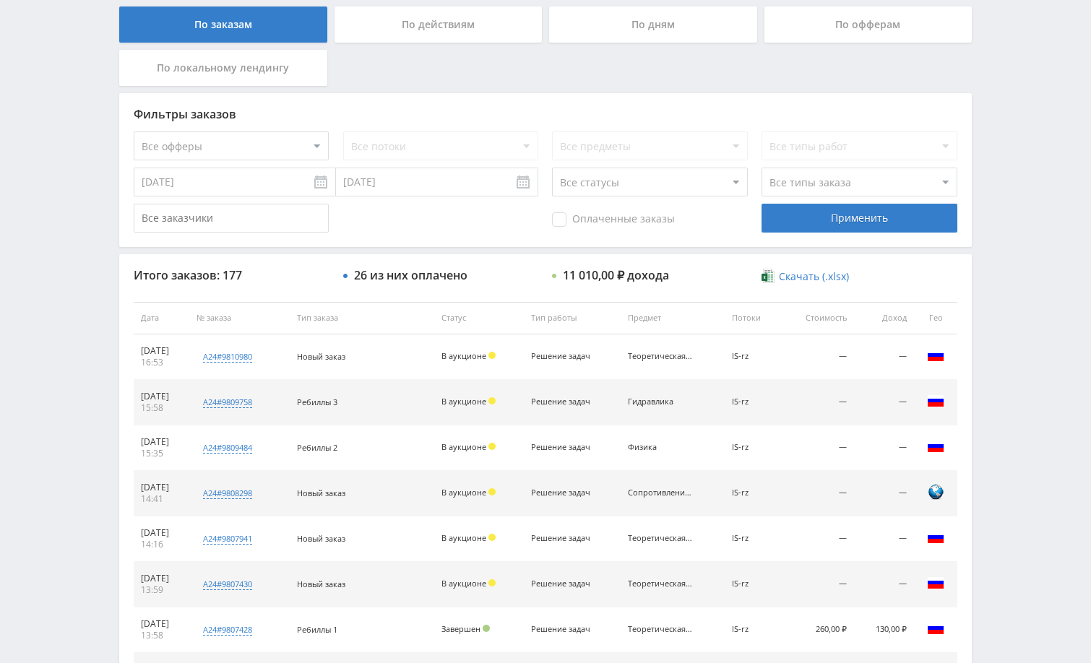  Describe the element at coordinates (613, 220) in the screenshot. I see `span: Оплаченные заказы` at that location.